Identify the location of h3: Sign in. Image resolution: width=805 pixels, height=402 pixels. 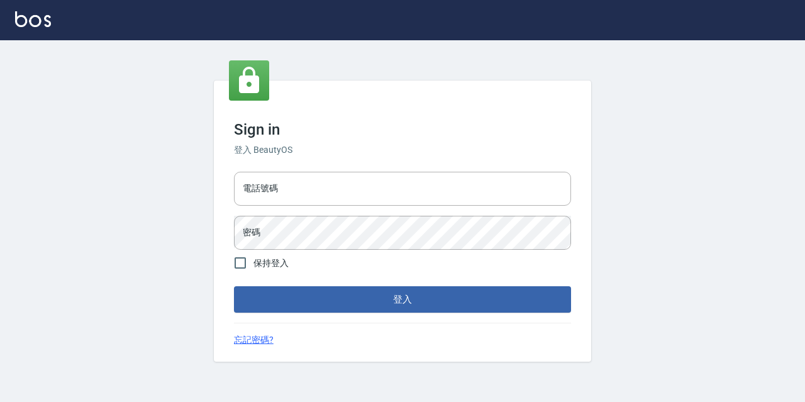
(402, 129).